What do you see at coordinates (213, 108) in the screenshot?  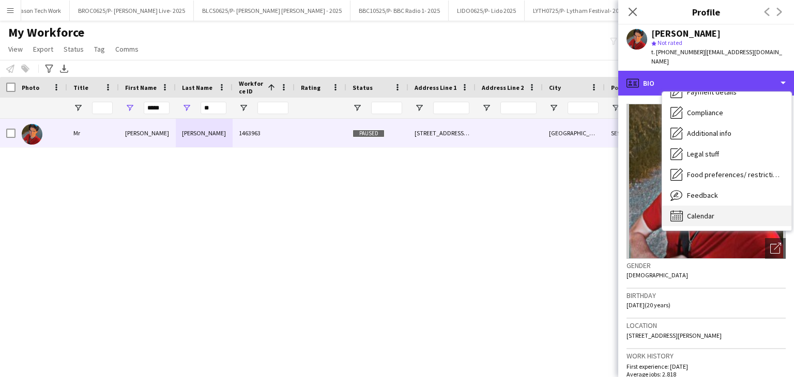 I see `input: Last Name Filter Input` at bounding box center [213, 108].